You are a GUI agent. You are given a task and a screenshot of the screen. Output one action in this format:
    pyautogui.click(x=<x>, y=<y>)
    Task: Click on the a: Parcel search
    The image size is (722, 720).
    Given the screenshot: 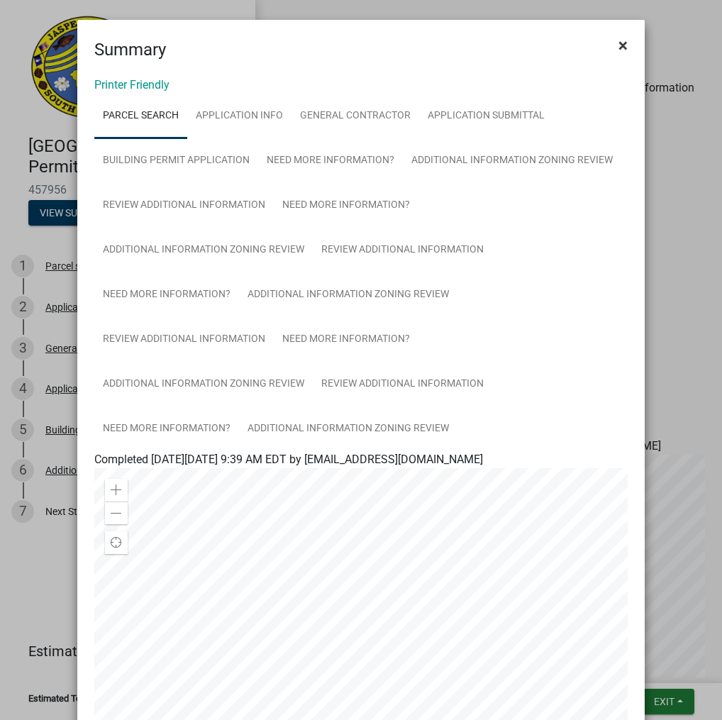 What is the action you would take?
    pyautogui.click(x=140, y=116)
    